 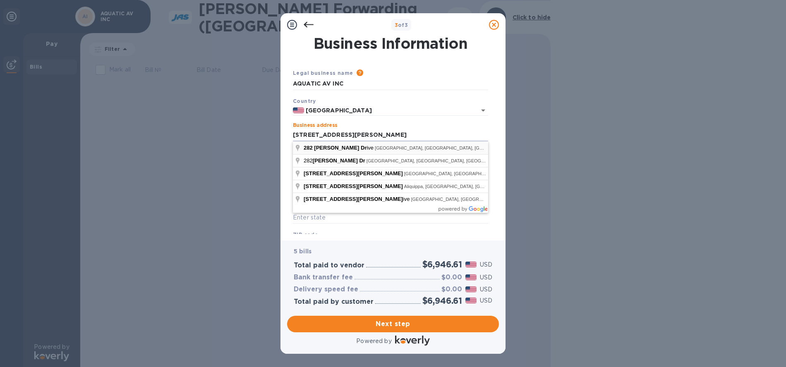 What do you see at coordinates (384, 110) in the screenshot?
I see `input: Select country` at bounding box center [384, 110].